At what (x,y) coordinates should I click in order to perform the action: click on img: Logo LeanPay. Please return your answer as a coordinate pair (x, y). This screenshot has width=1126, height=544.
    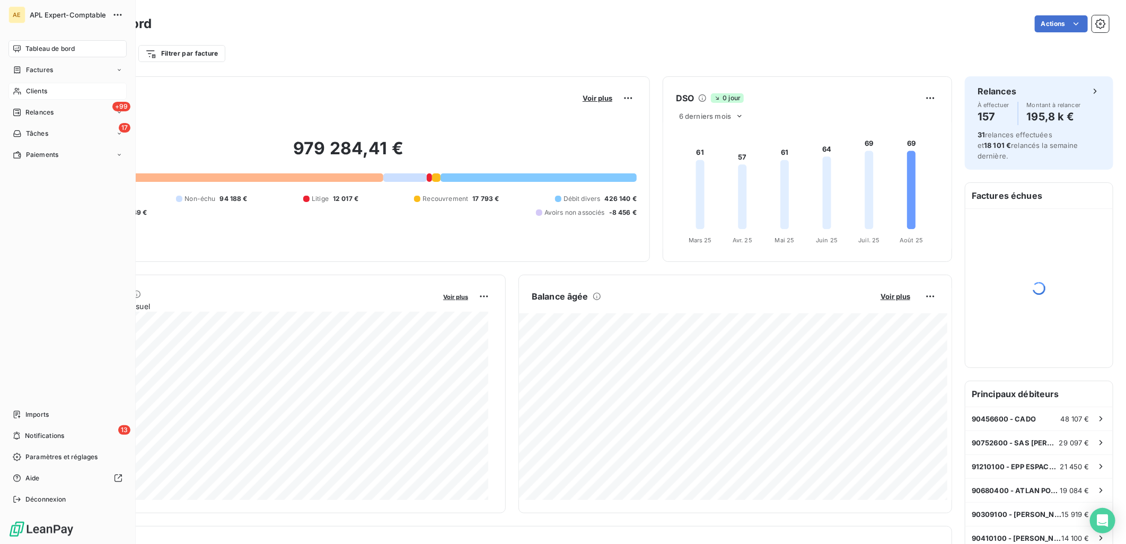
    Looking at the image, I should click on (41, 529).